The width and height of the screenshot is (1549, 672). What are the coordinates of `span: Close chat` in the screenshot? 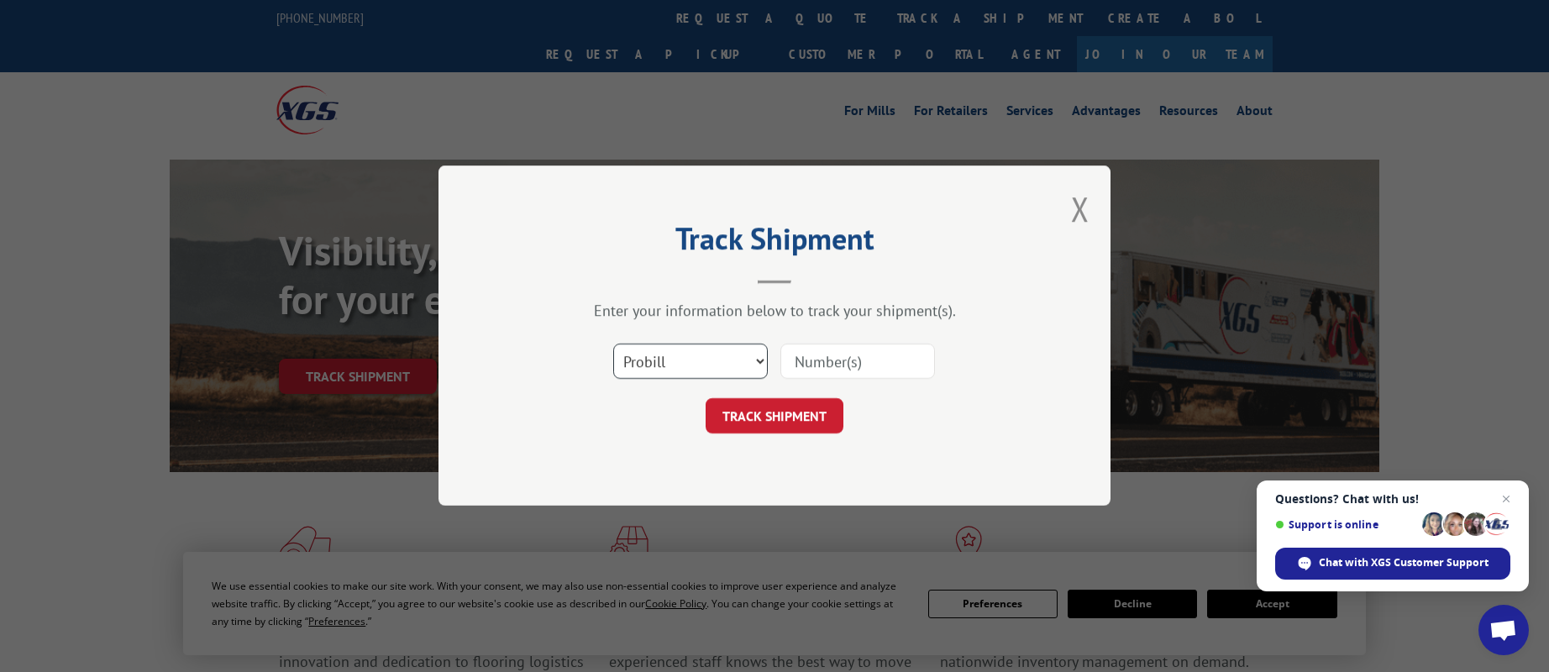 It's located at (1506, 499).